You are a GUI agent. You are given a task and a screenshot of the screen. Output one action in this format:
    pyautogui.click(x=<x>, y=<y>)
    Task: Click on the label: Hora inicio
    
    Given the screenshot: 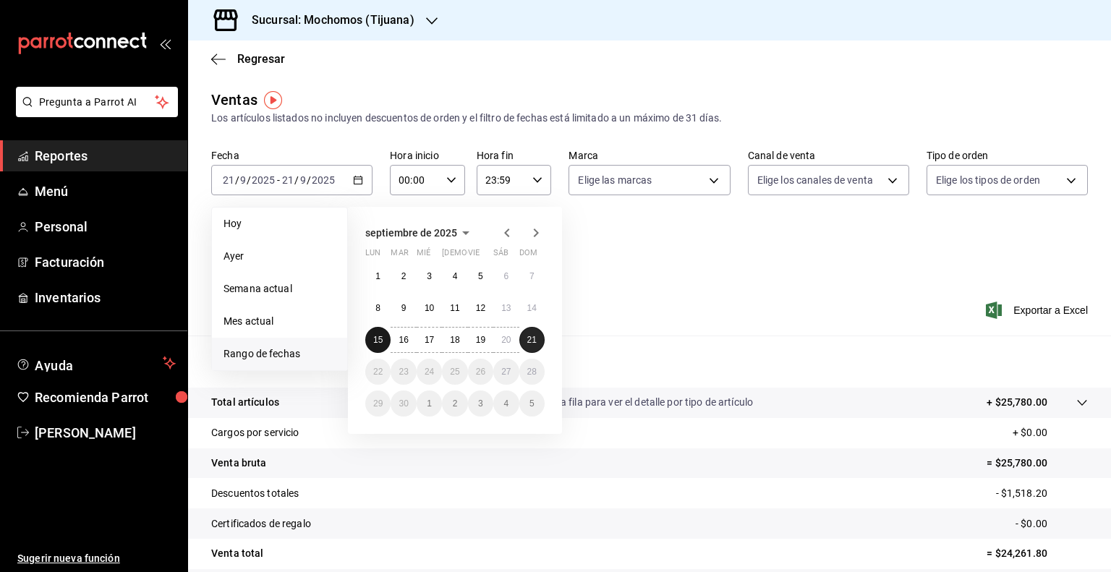 What is the action you would take?
    pyautogui.click(x=428, y=156)
    